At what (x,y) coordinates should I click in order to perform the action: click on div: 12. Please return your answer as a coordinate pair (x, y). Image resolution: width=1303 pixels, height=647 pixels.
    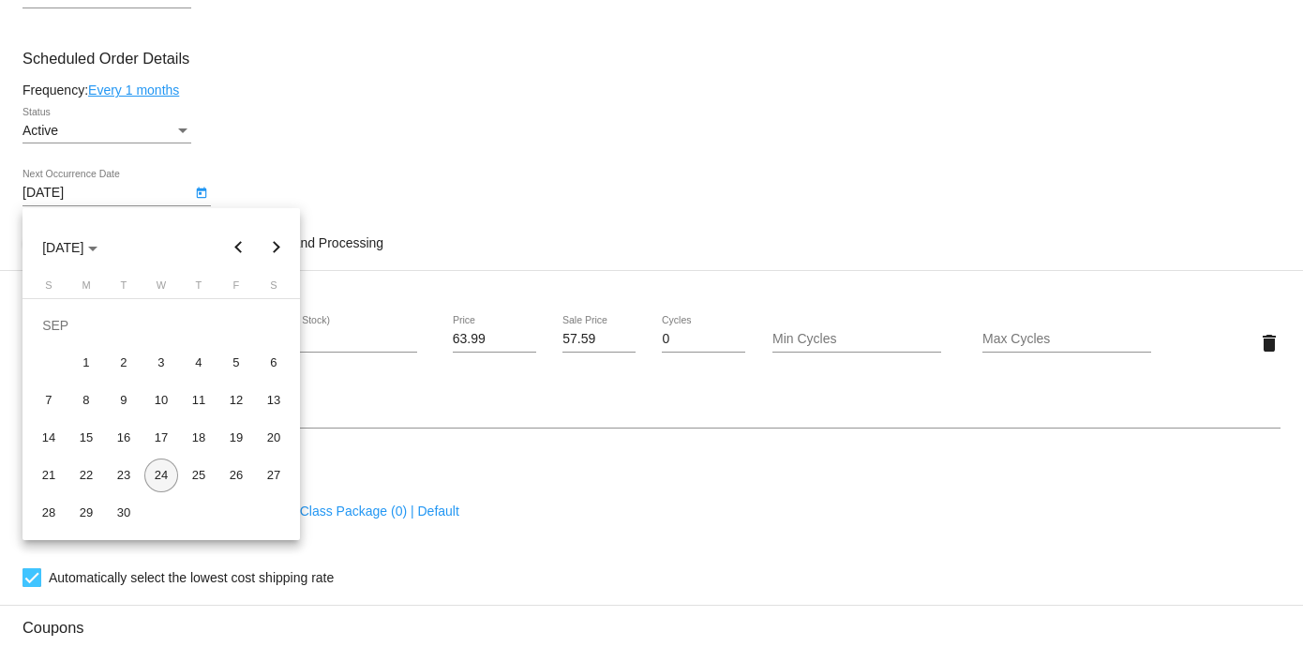
    Looking at the image, I should click on (236, 400).